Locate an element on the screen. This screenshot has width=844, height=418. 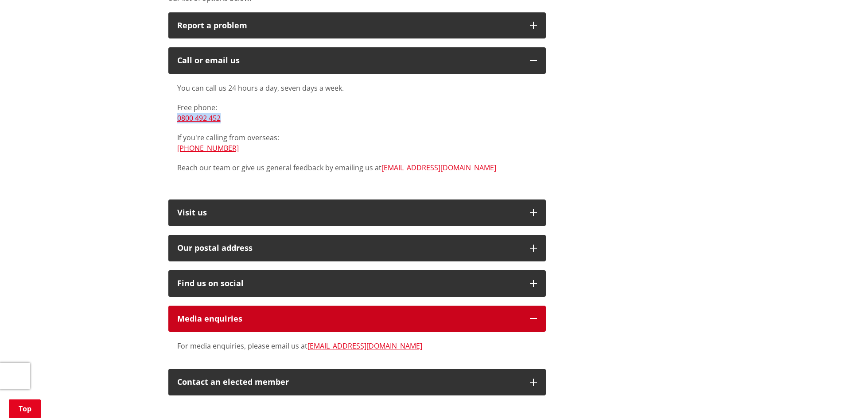
p: Report a problem is located at coordinates (349, 26).